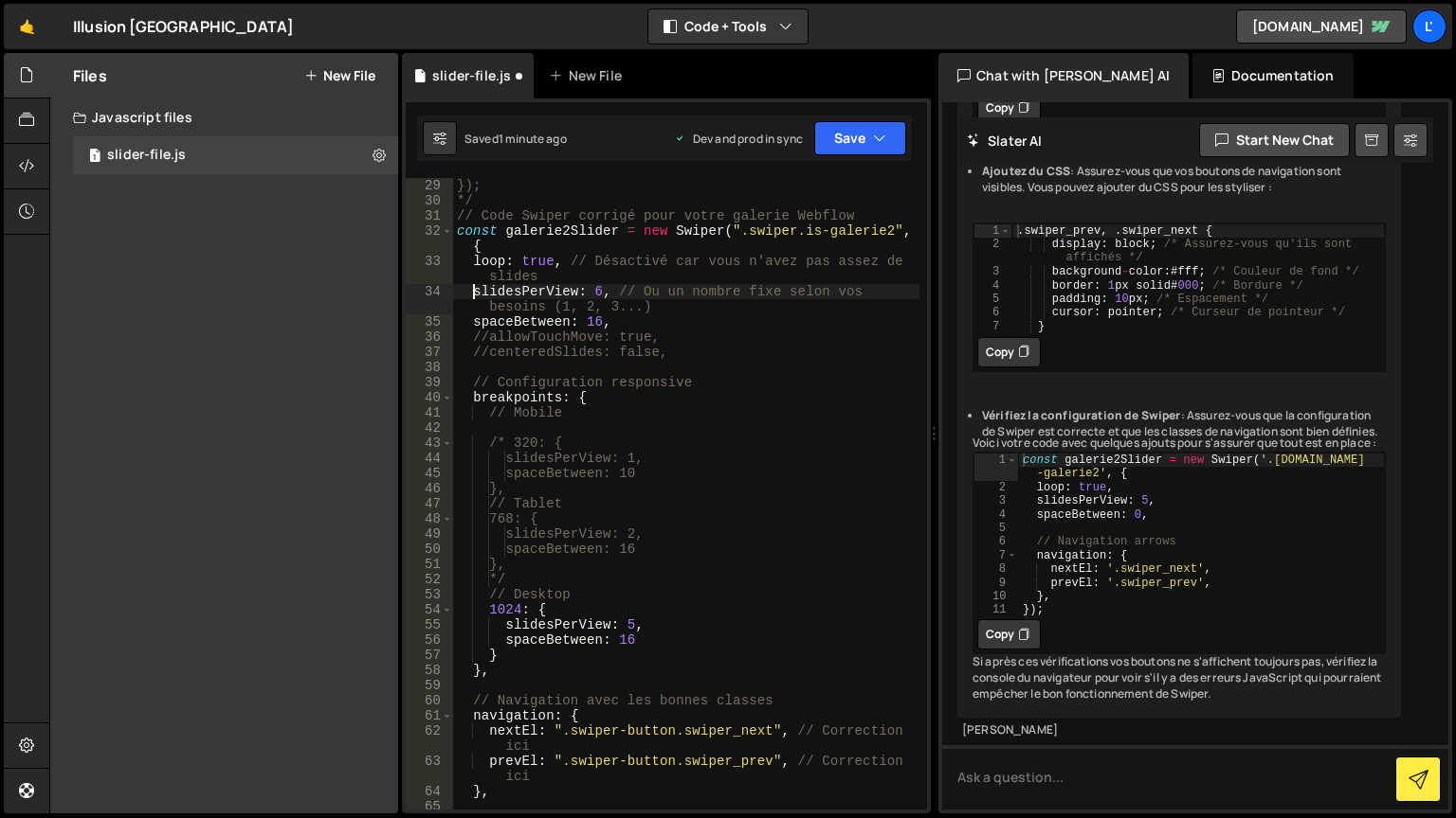 The height and width of the screenshot is (818, 1456). What do you see at coordinates (1005, 140) in the screenshot?
I see `h2: Slater AI` at bounding box center [1005, 140].